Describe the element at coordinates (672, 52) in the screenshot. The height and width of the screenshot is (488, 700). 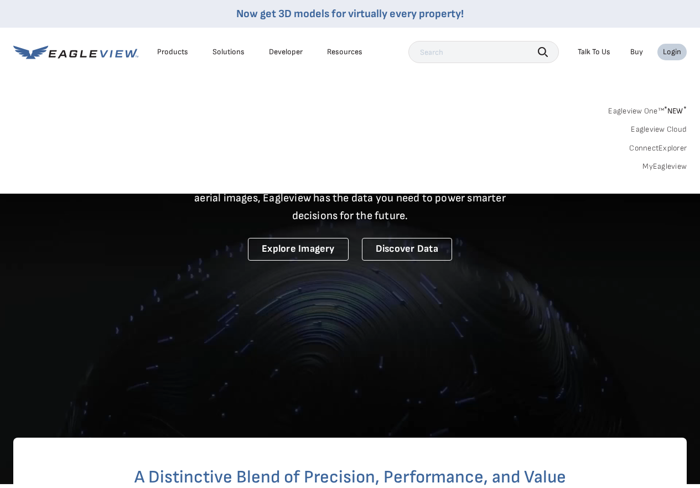
I see `div: Login` at that location.